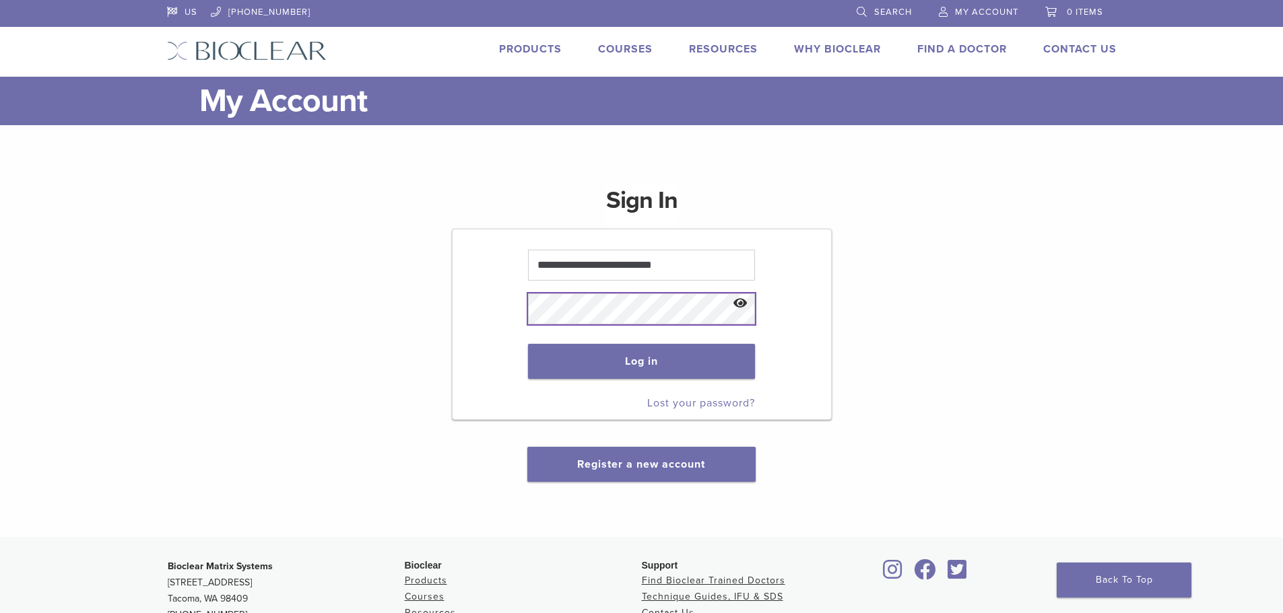  What do you see at coordinates (723, 49) in the screenshot?
I see `a: Resources` at bounding box center [723, 49].